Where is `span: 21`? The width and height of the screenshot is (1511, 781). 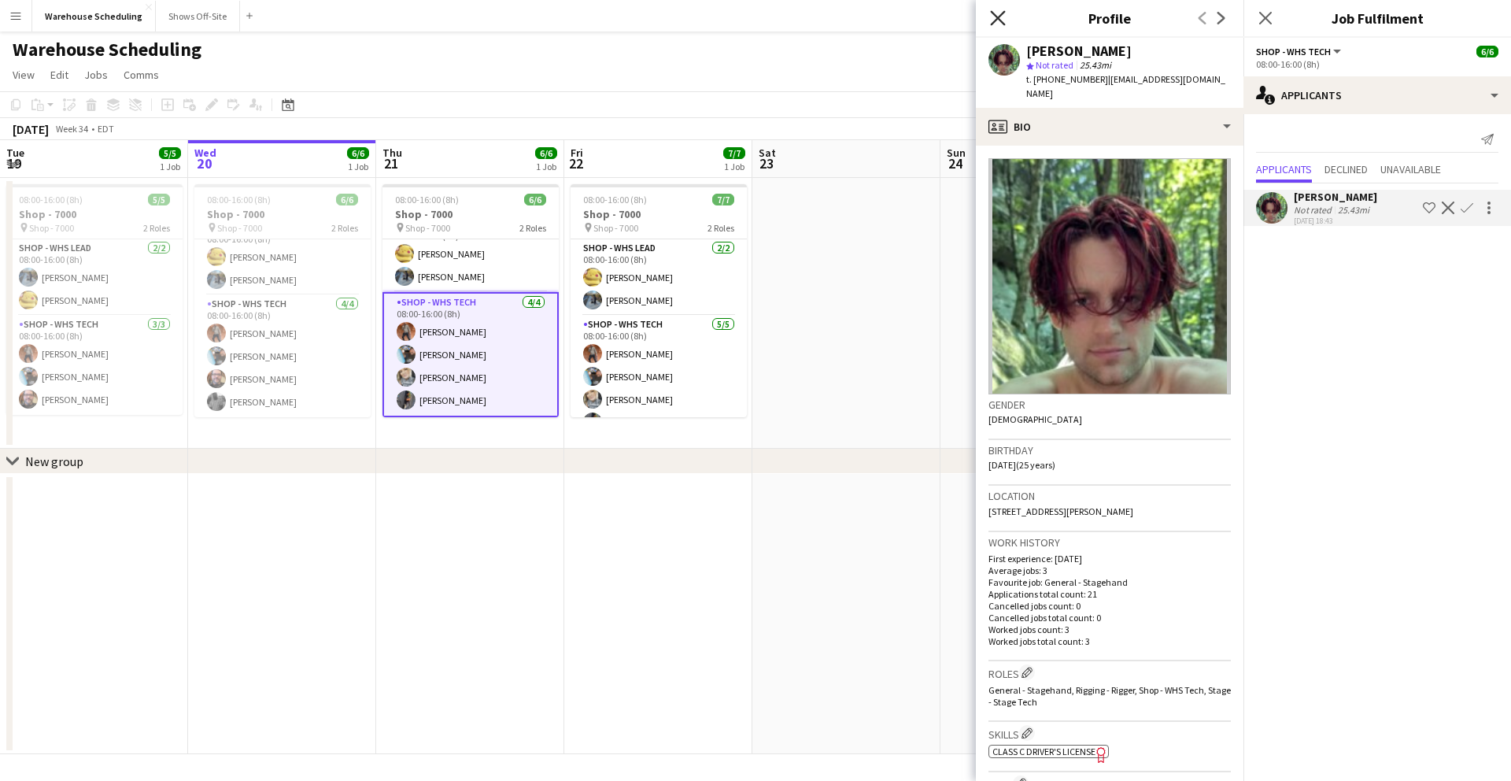
span: 21 is located at coordinates (391, 163).